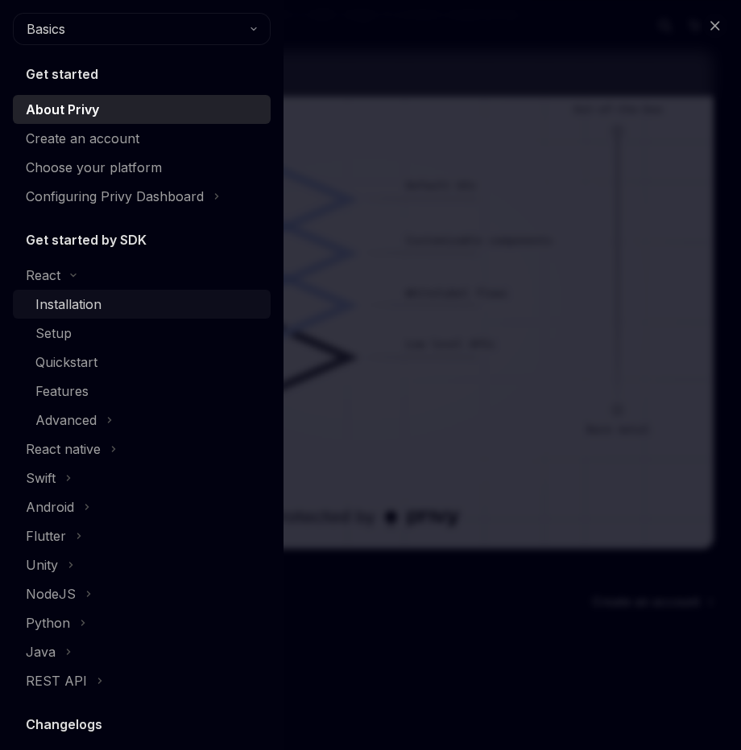 This screenshot has height=750, width=741. I want to click on a: Installation, so click(142, 304).